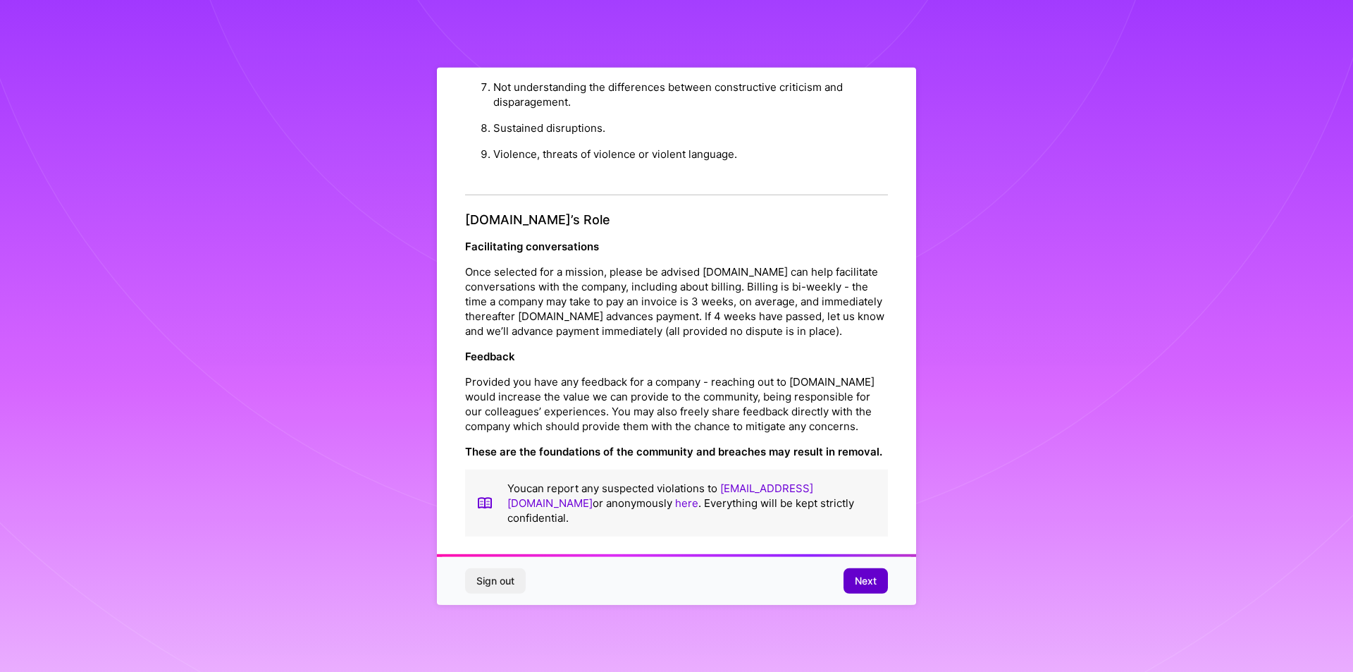  I want to click on strong: Feedback, so click(490, 356).